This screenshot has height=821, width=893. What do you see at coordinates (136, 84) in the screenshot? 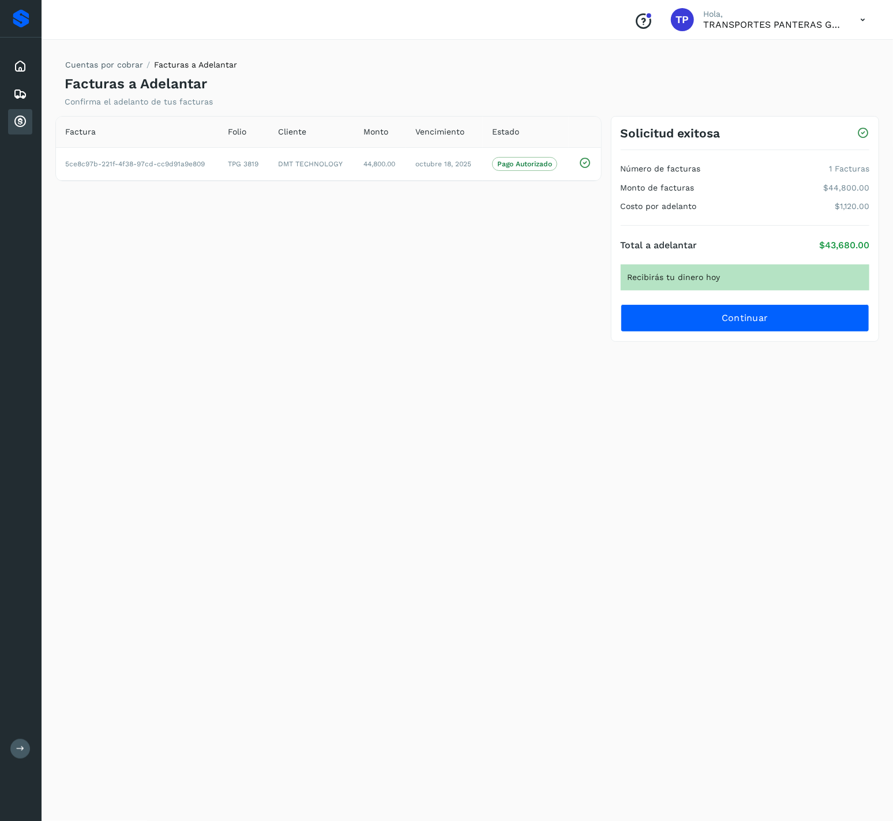
I see `h4: Facturas a Adelantar` at bounding box center [136, 84].